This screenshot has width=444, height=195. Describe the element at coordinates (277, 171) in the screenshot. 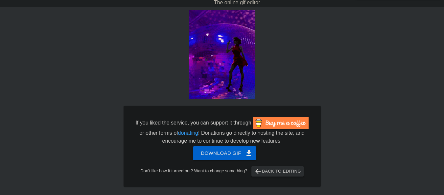

I see `span: Back to Editing` at that location.